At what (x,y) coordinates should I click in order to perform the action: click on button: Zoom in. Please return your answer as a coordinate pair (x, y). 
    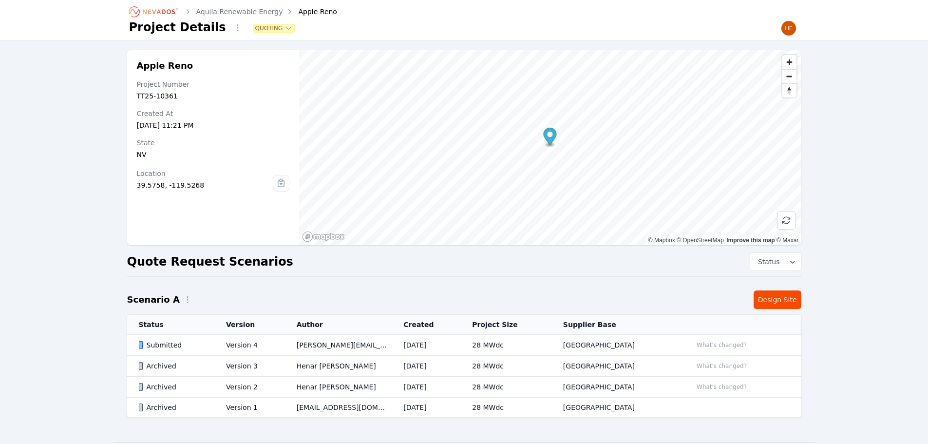
    Looking at the image, I should click on (789, 62).